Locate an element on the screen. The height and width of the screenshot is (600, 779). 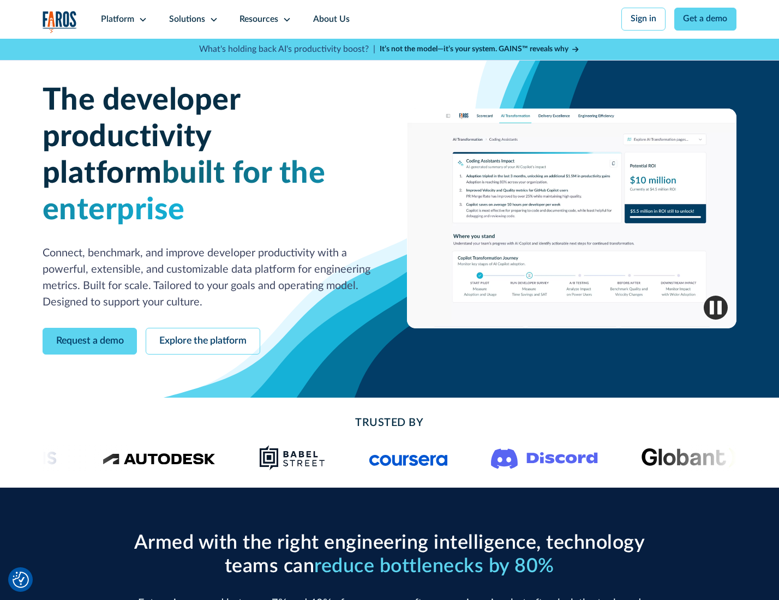
img: Pause video is located at coordinates (716, 308).